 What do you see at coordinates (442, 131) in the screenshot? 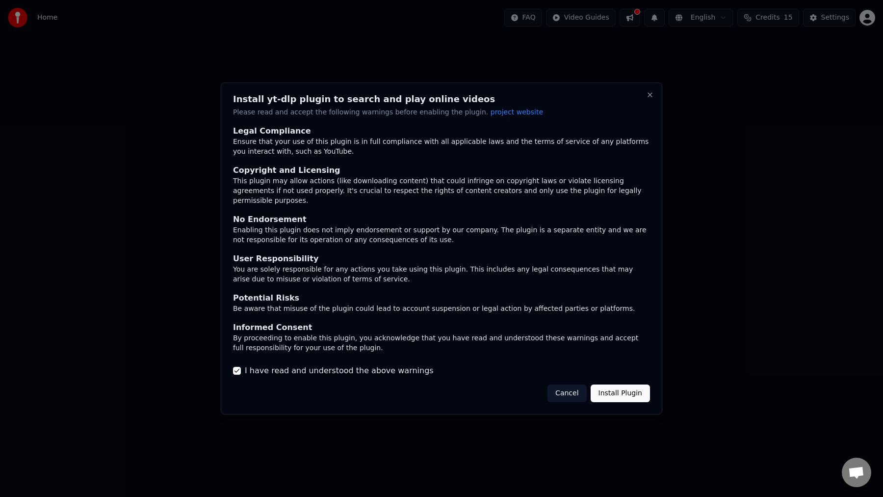
I see `div: Legal Compliance` at bounding box center [442, 131].